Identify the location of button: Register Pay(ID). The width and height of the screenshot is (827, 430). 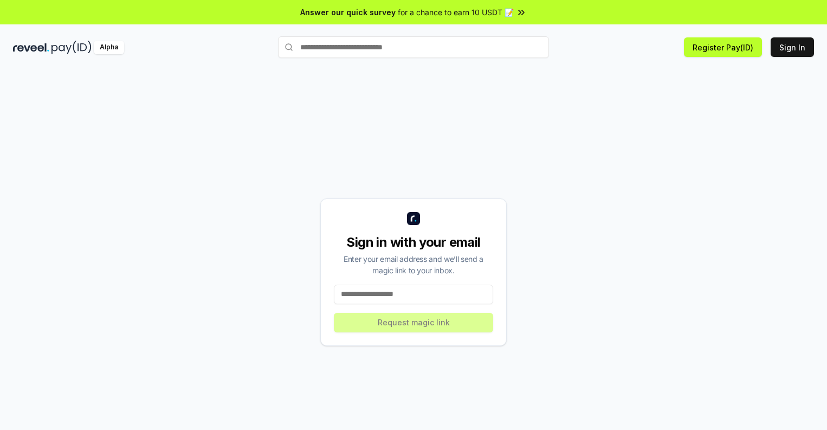
(723, 47).